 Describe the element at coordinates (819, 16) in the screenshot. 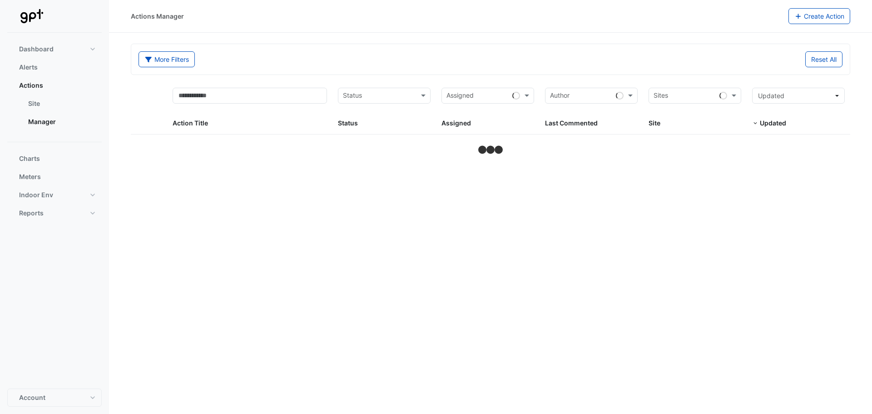

I see `button: Create Action` at that location.